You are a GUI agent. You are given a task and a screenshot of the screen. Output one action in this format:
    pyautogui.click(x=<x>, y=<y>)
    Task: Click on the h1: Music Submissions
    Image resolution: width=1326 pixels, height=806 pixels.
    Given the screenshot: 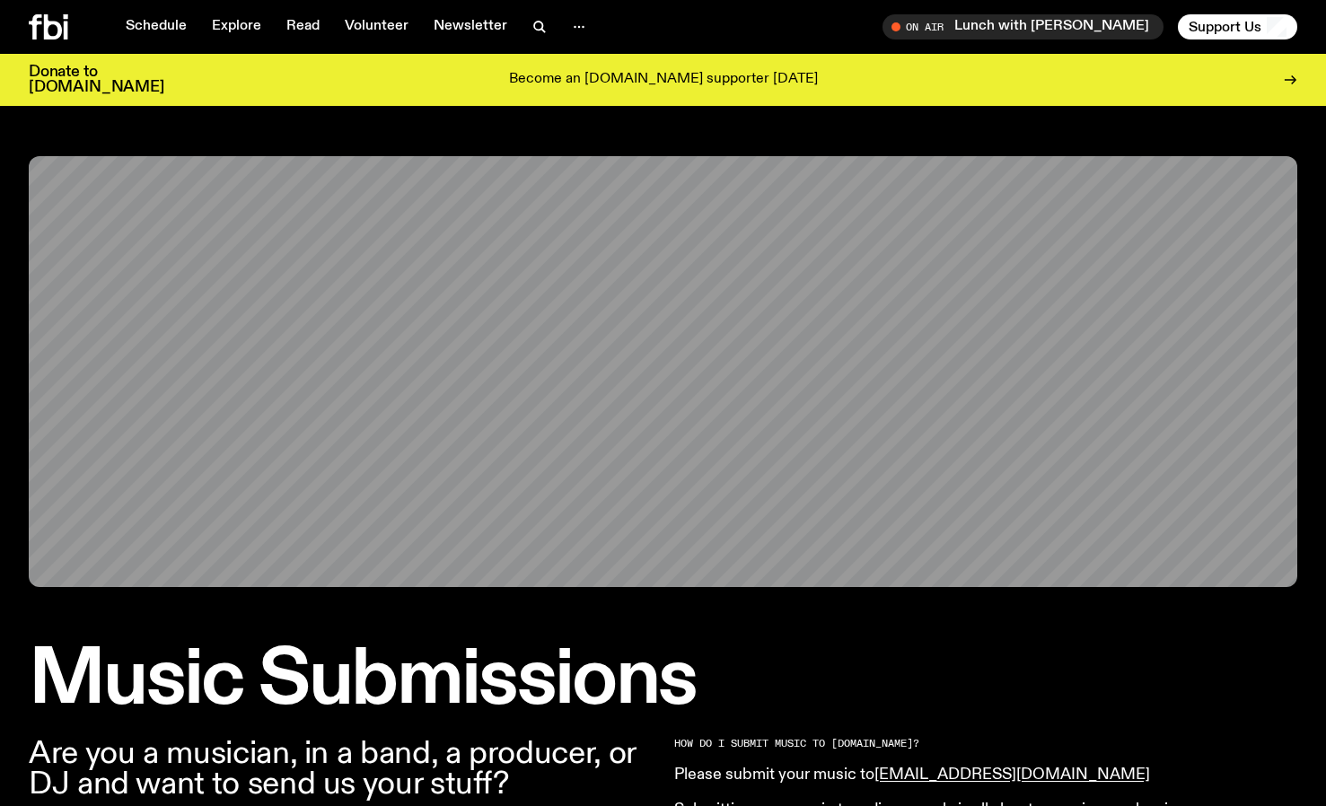 What is the action you would take?
    pyautogui.click(x=663, y=681)
    